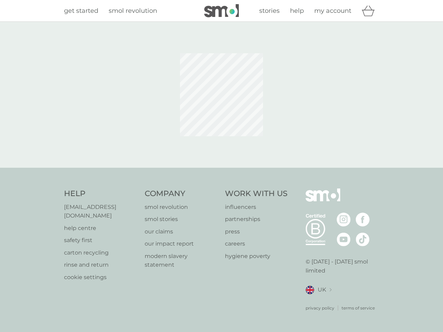 Image resolution: width=443 pixels, height=332 pixels. What do you see at coordinates (256, 232) in the screenshot?
I see `p: press` at bounding box center [256, 232].